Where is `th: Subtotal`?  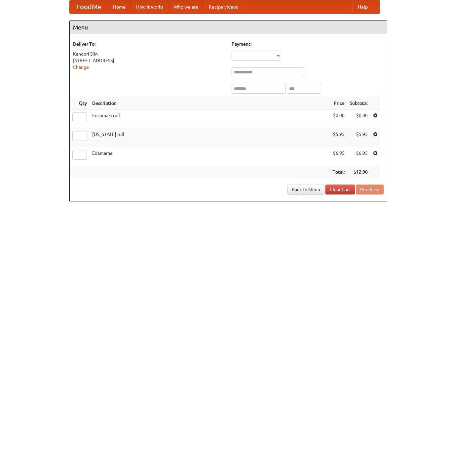
th: Subtotal is located at coordinates (359, 103).